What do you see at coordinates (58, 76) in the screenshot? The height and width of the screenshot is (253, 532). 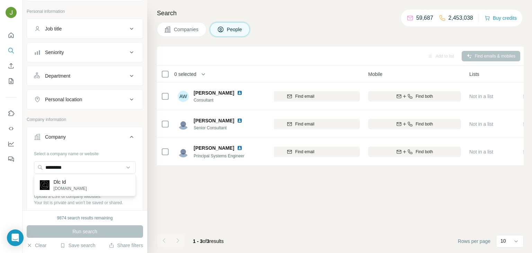 I see `div: Department` at bounding box center [58, 76].